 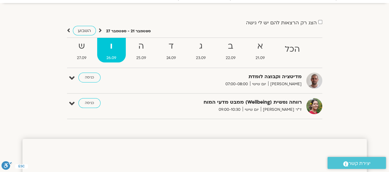 I want to click on span: 25.09, so click(x=141, y=58).